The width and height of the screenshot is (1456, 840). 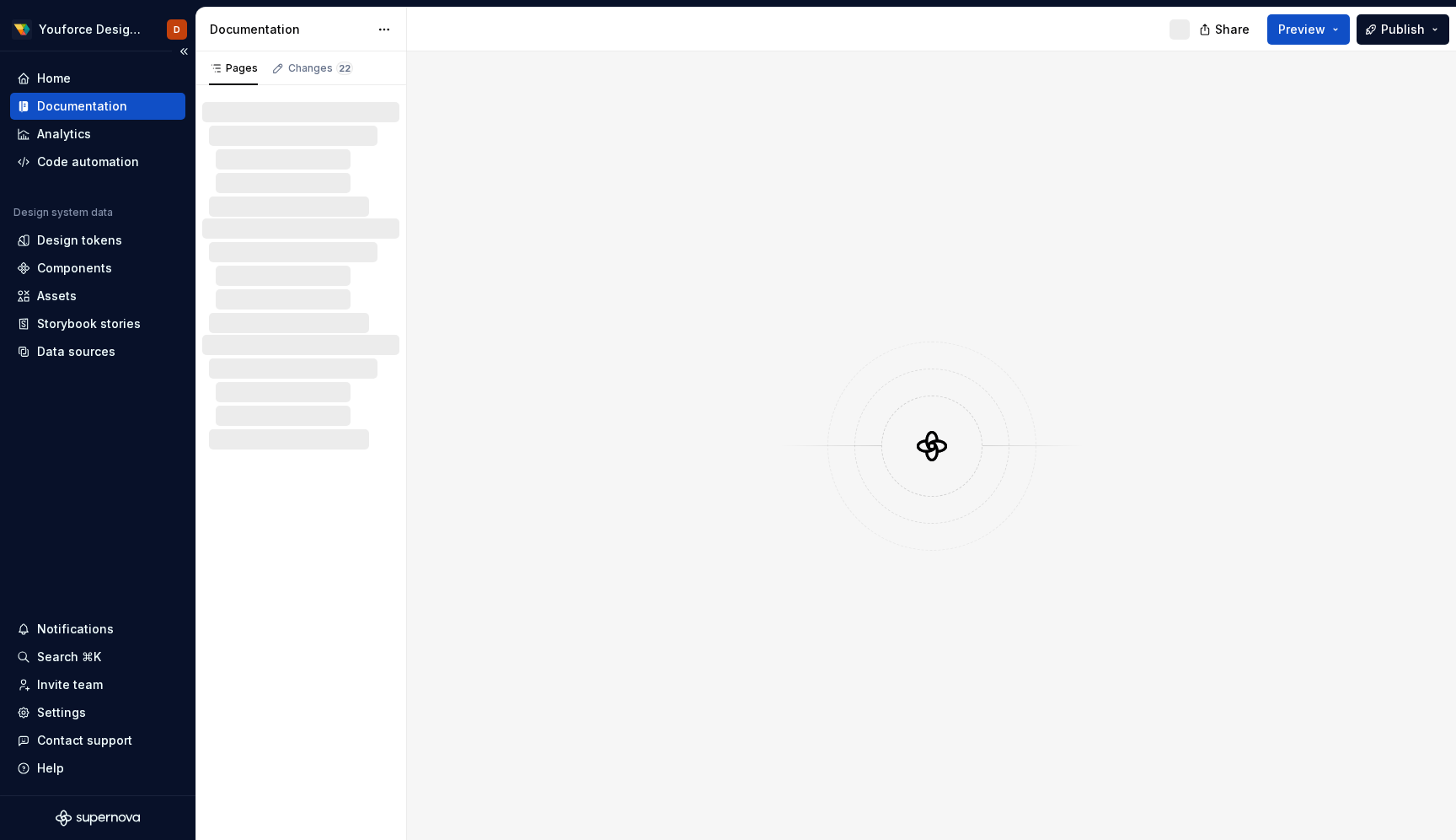 I want to click on div: Contact support, so click(x=85, y=740).